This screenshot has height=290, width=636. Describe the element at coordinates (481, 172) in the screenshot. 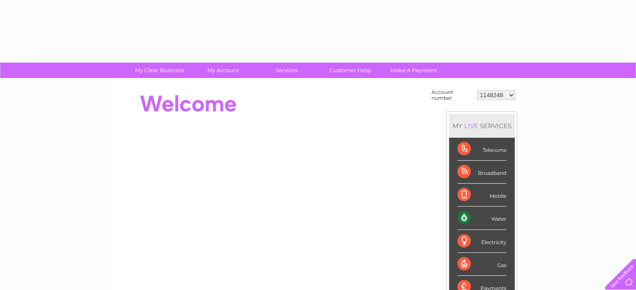

I see `div: Broadband` at that location.